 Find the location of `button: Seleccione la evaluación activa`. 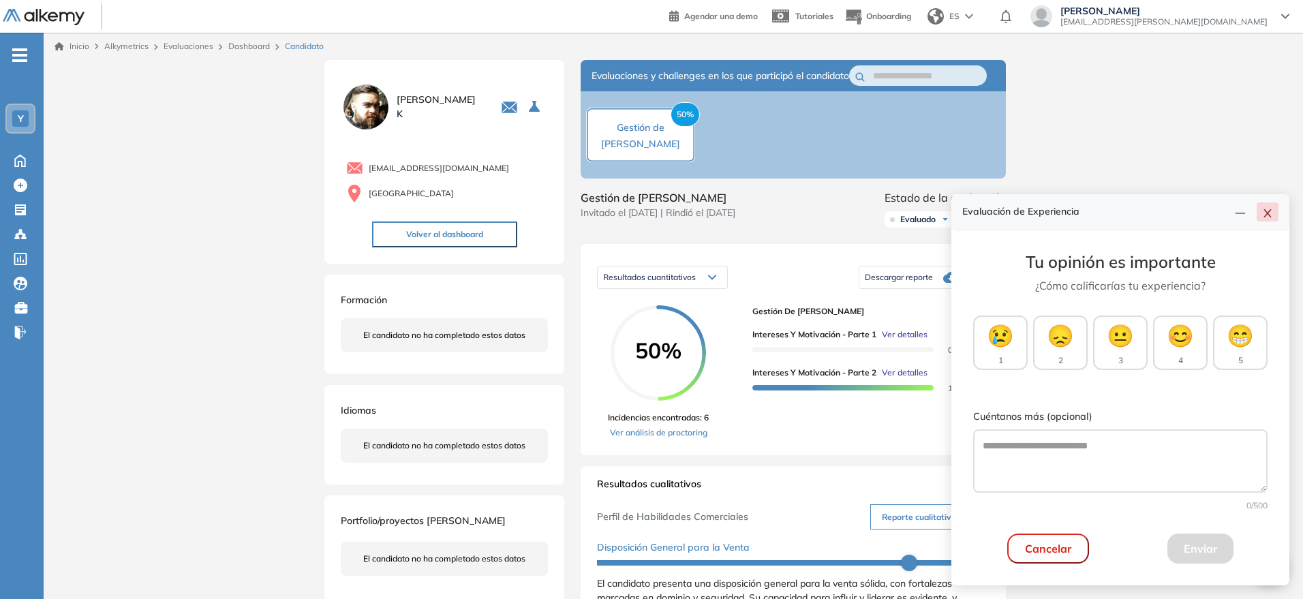

button: Seleccione la evaluación activa is located at coordinates (536, 107).